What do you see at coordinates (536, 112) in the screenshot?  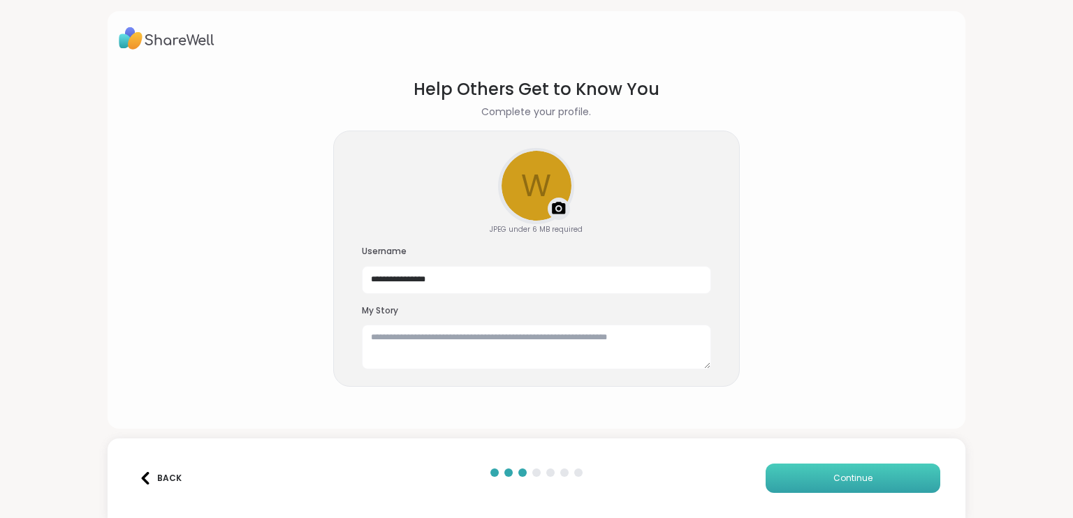 I see `h2: Complete your profile.` at bounding box center [536, 112].